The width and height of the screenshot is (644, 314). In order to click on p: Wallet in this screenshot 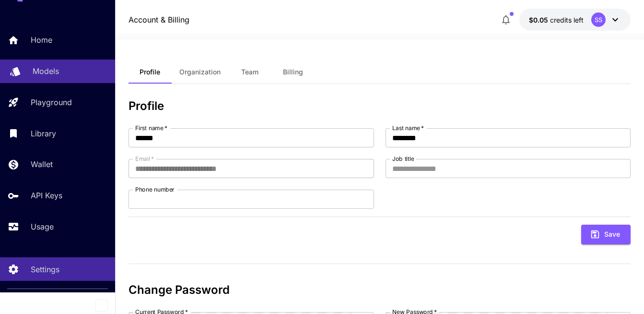, I will do `click(42, 164)`.